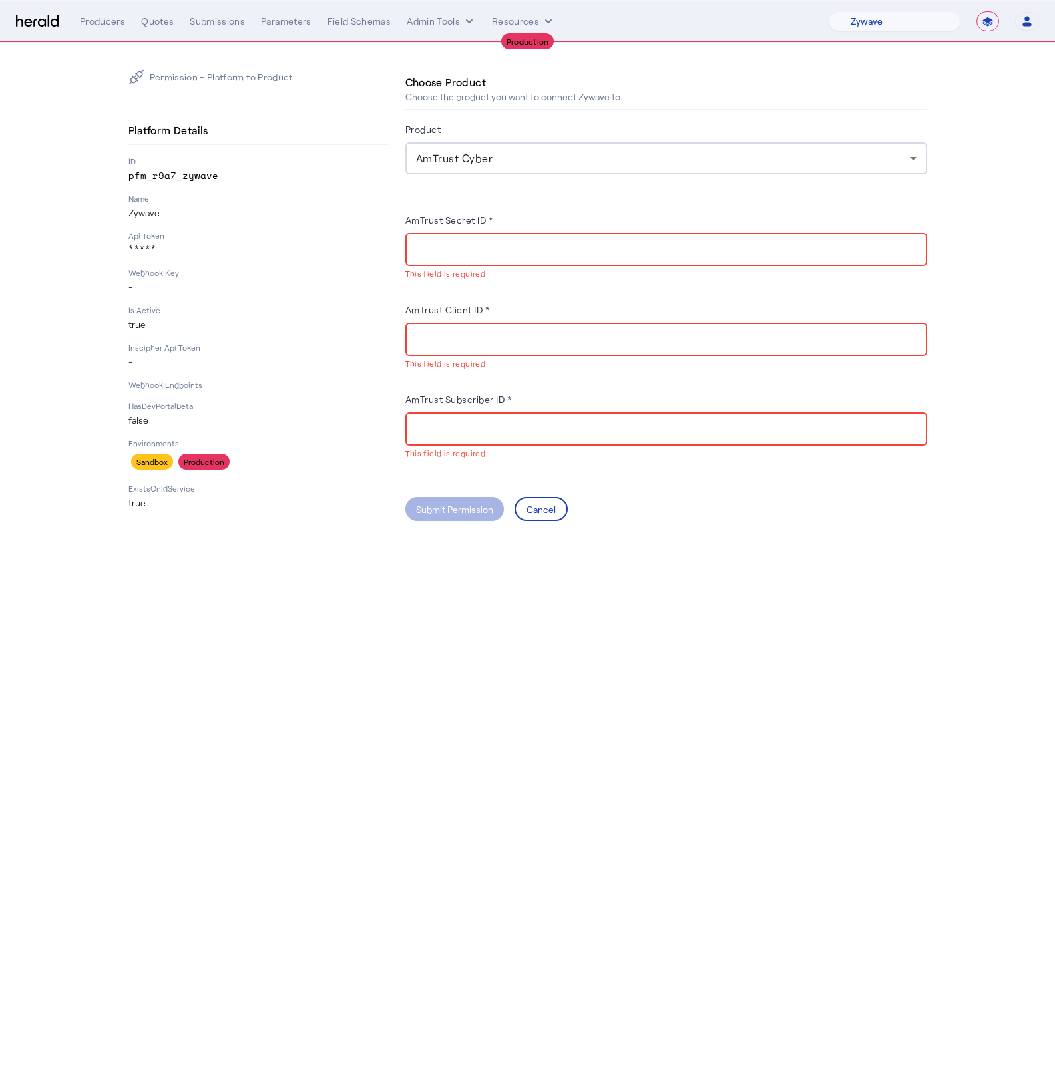  Describe the element at coordinates (171, 130) in the screenshot. I see `h4: Platform Details` at that location.